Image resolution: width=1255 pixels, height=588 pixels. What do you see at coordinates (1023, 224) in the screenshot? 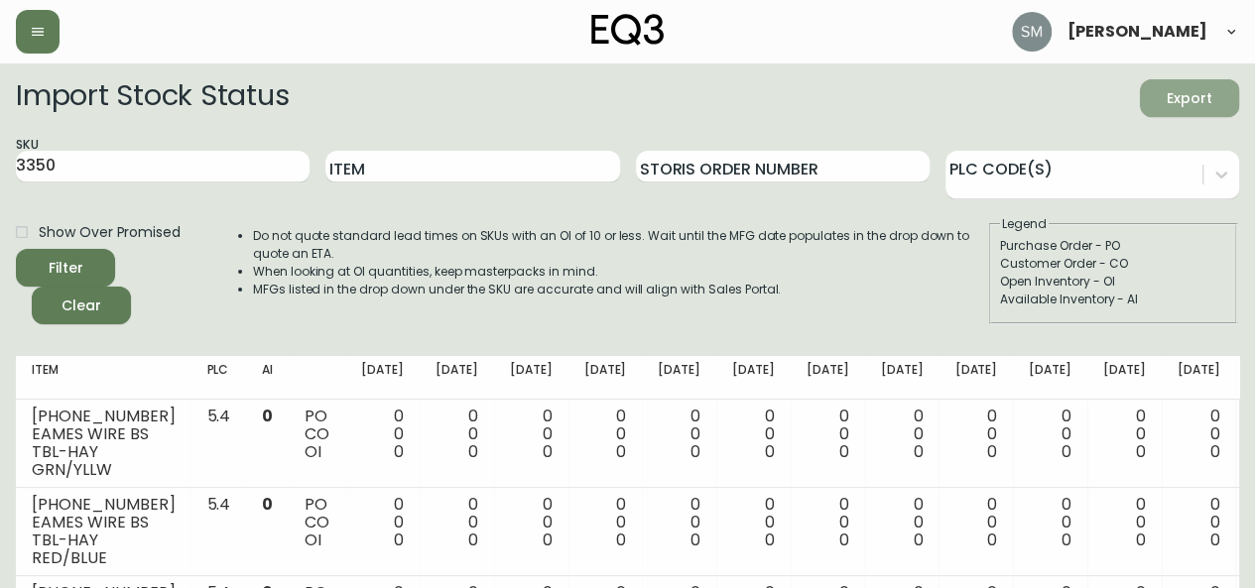
I see `legend: Legend` at bounding box center [1023, 224].